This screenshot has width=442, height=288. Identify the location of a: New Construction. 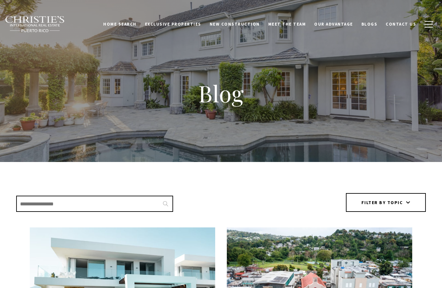
(235, 24).